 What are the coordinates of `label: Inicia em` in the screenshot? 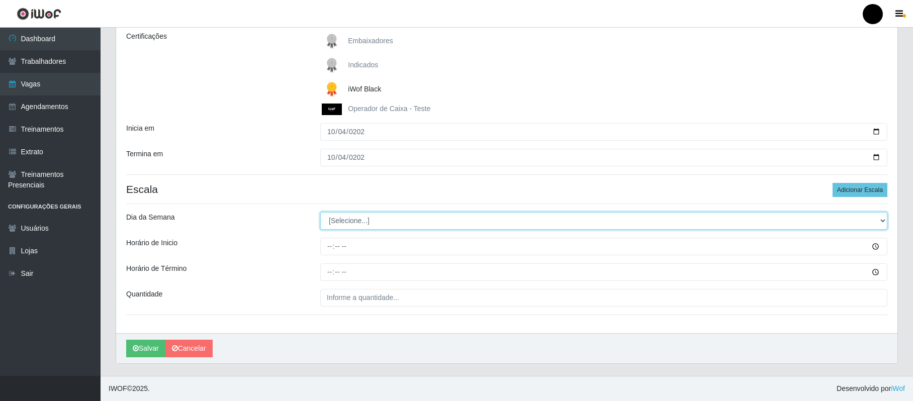 It's located at (140, 128).